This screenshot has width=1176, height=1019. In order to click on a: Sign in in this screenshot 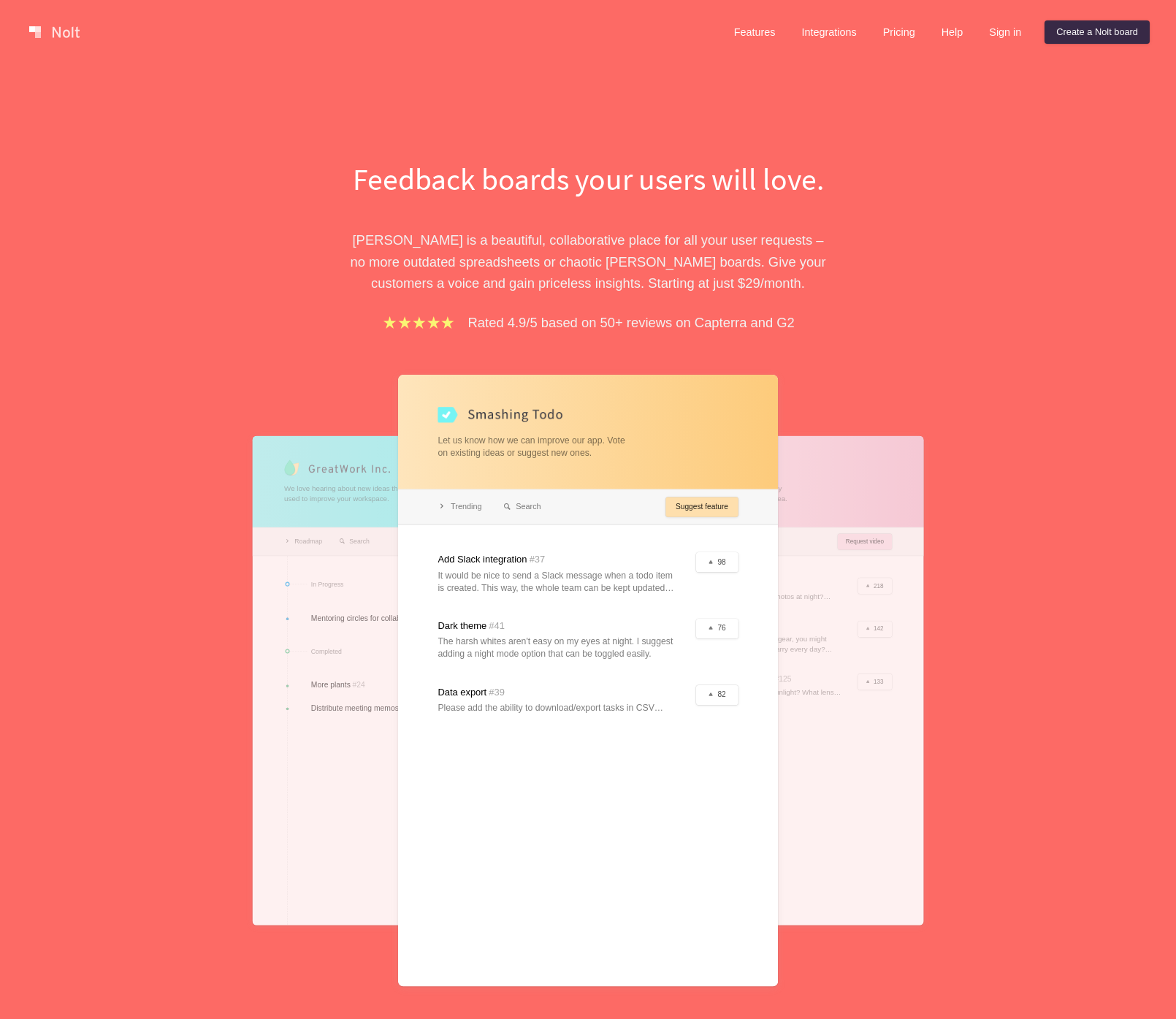, I will do `click(1005, 32)`.